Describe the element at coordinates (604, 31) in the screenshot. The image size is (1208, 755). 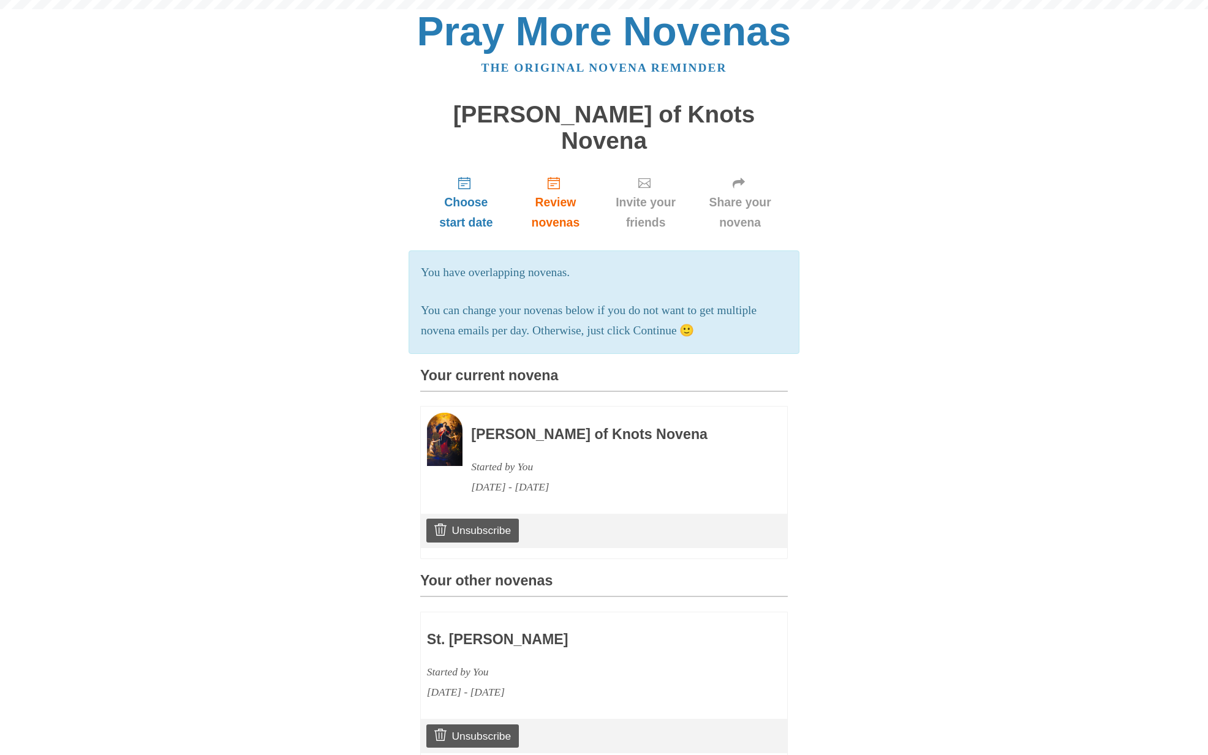
I see `a: Pray More Novenas` at that location.